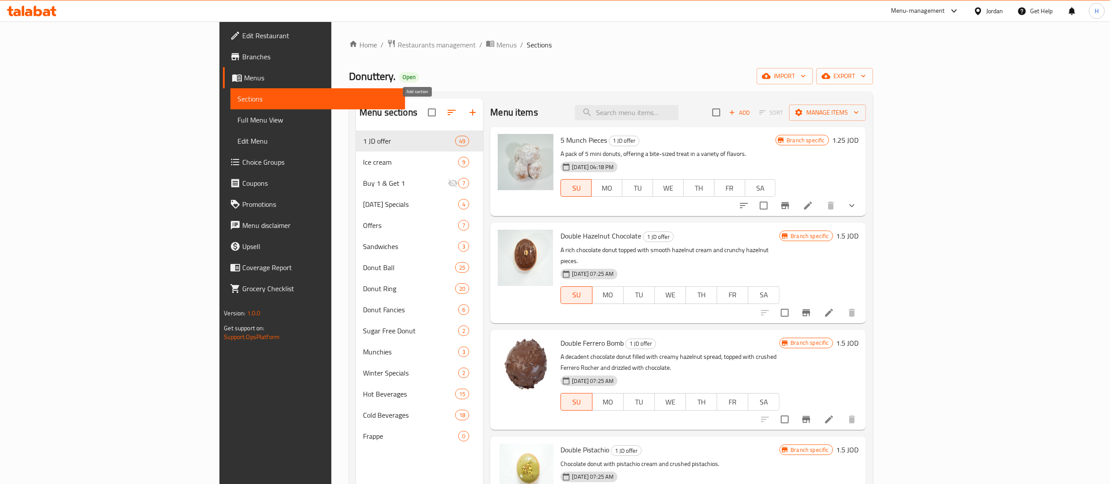 Image resolution: width=1110 pixels, height=484 pixels. I want to click on span: Add item, so click(739, 112).